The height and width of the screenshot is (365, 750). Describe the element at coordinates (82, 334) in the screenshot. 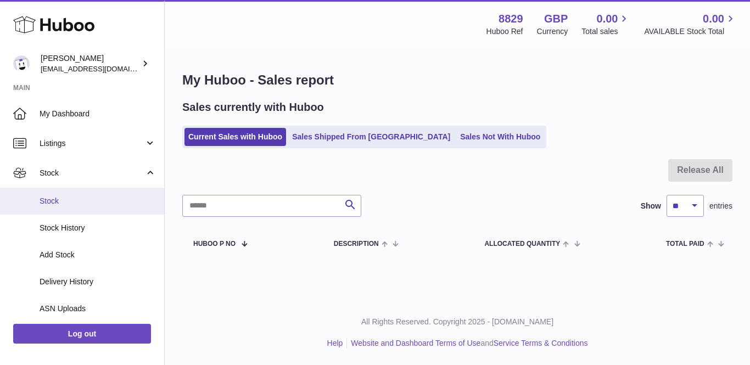

I see `a: Log out` at that location.